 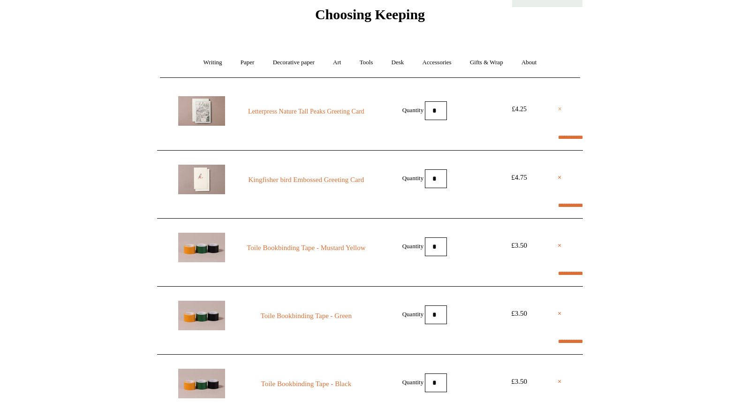 What do you see at coordinates (370, 14) in the screenshot?
I see `span: Choosing Keeping` at bounding box center [370, 14].